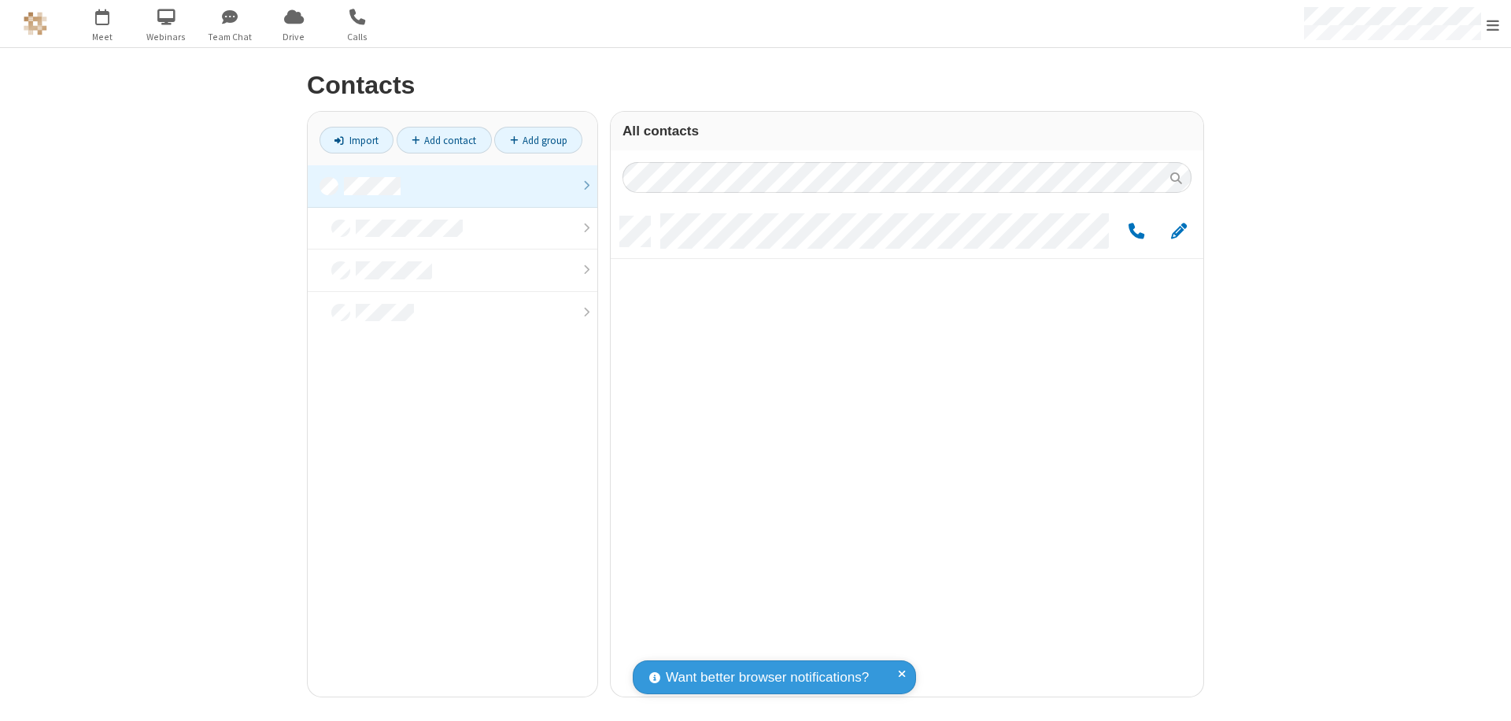  I want to click on h2: Contacts, so click(756, 85).